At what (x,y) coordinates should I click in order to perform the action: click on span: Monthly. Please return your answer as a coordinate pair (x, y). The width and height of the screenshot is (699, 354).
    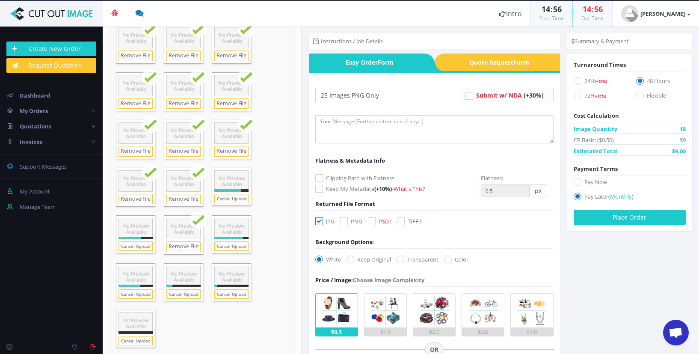
    Looking at the image, I should click on (621, 196).